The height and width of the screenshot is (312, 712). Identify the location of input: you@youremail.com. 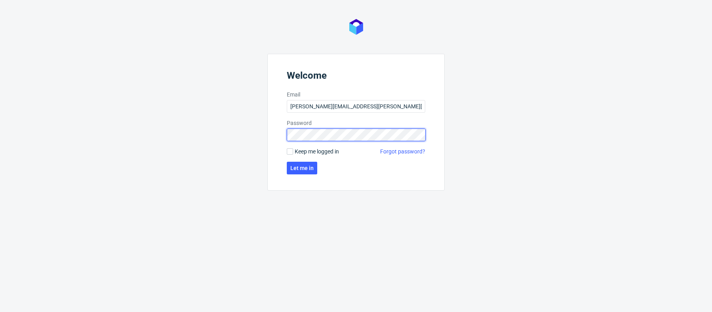
(356, 106).